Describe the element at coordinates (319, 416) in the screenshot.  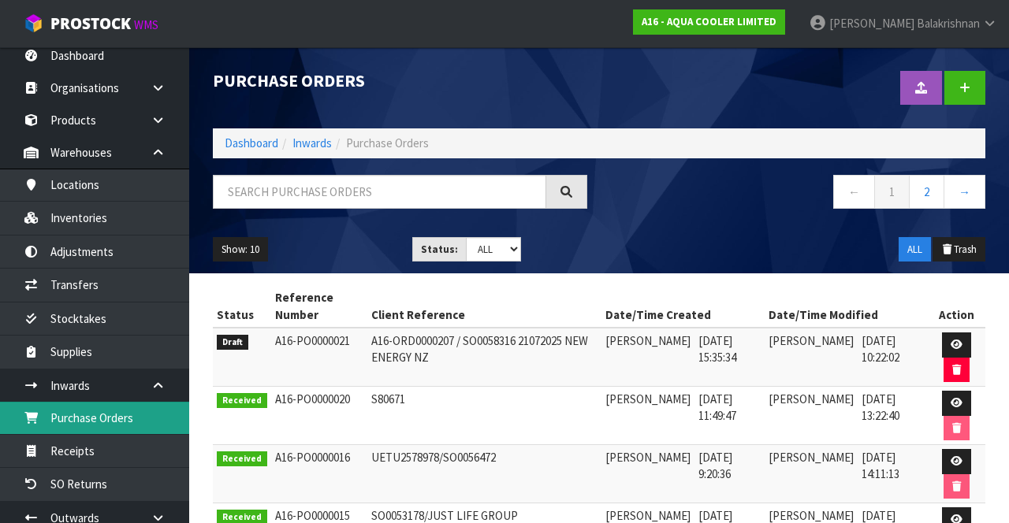
I see `td: A16-PO0000020` at that location.